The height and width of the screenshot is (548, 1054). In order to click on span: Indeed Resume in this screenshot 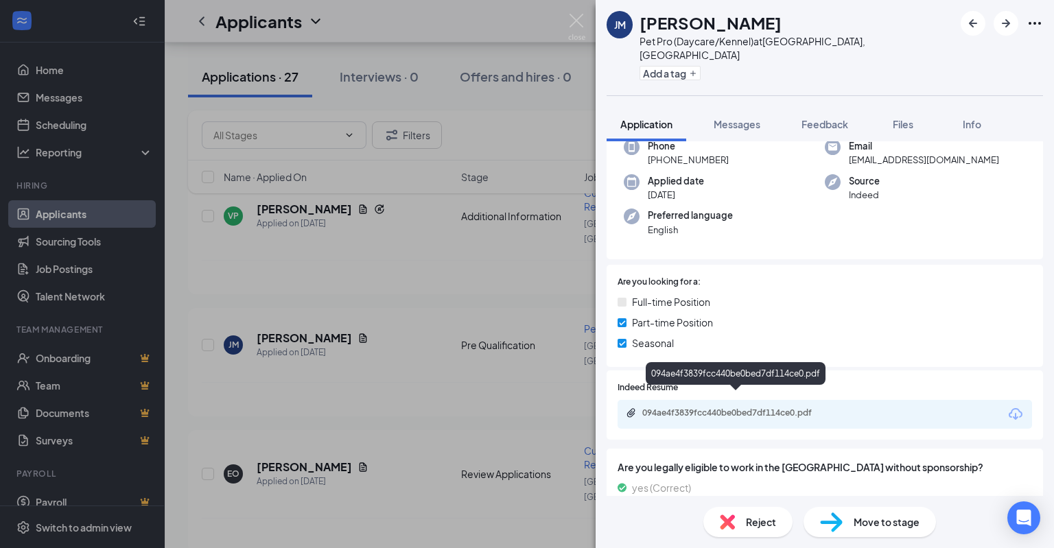, I will do `click(648, 388)`.